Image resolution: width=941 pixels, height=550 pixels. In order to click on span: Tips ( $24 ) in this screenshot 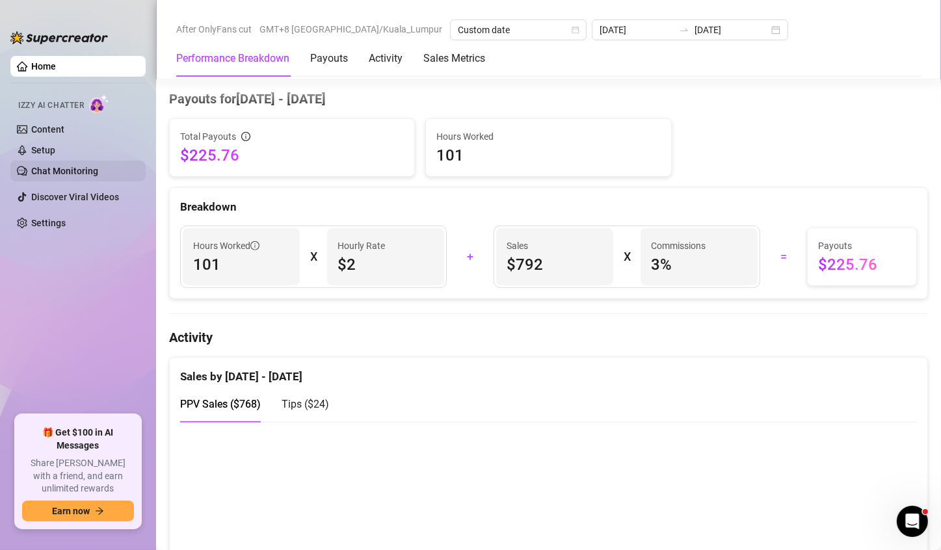, I will do `click(305, 404)`.